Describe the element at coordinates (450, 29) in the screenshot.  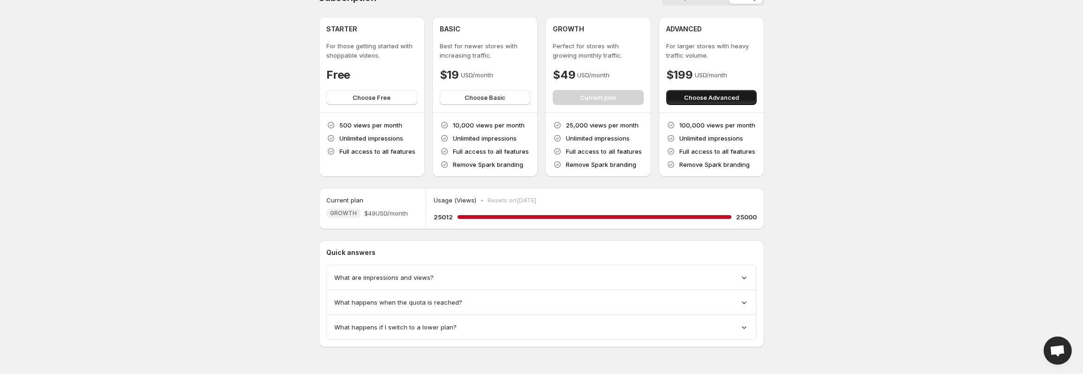
I see `h4: BASIC` at that location.